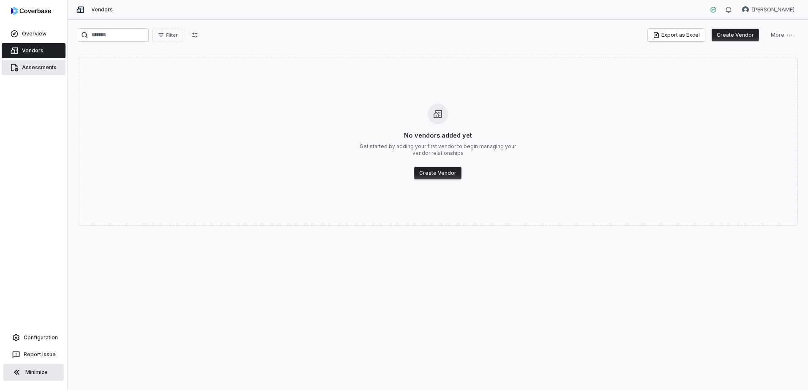 The height and width of the screenshot is (390, 808). Describe the element at coordinates (33, 68) in the screenshot. I see `a: Assessments` at that location.